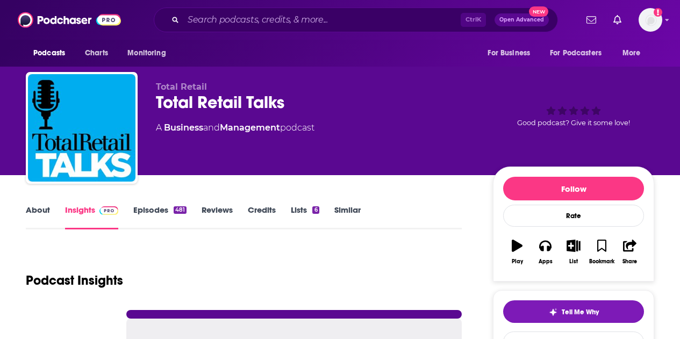 The image size is (680, 339). I want to click on h1: Podcast Insights, so click(74, 280).